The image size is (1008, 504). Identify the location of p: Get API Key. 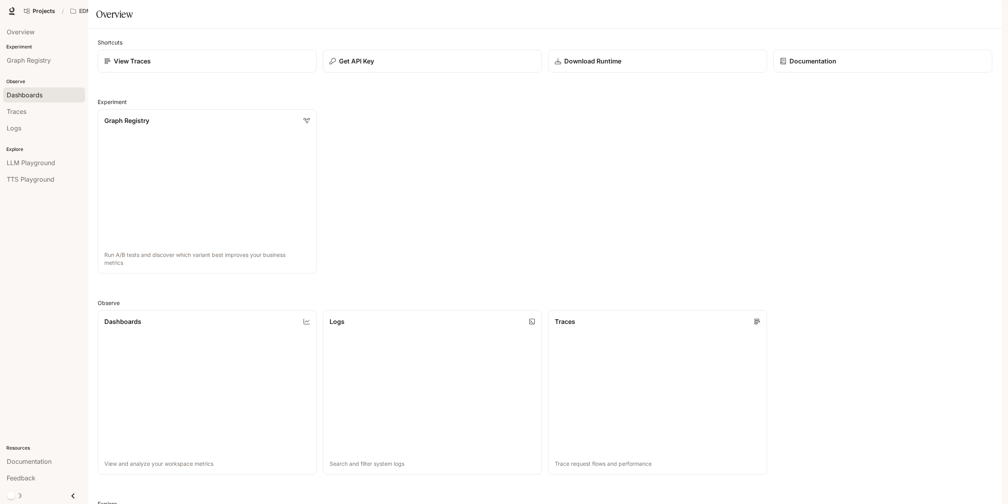
(356, 61).